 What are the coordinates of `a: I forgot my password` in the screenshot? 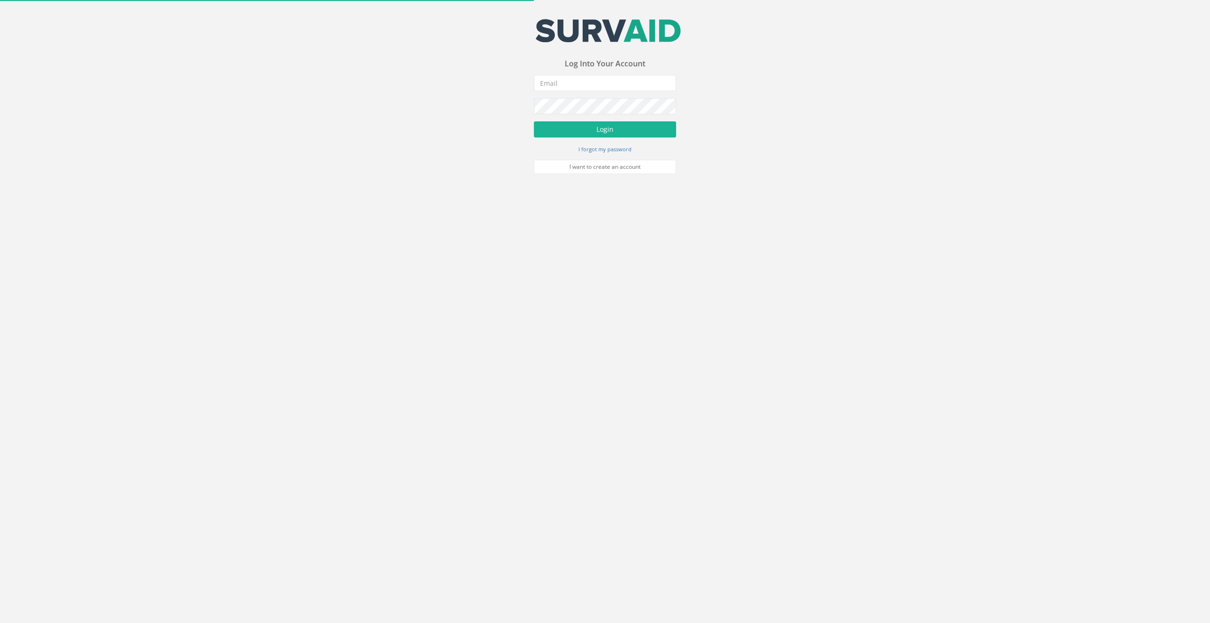 It's located at (605, 149).